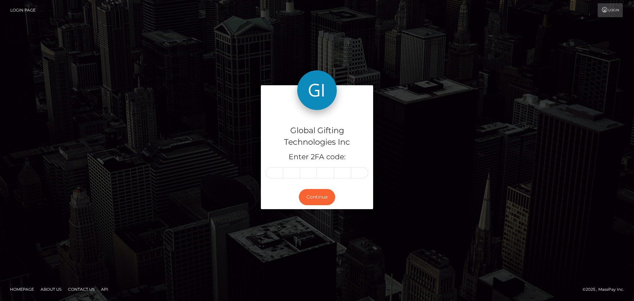  What do you see at coordinates (23, 10) in the screenshot?
I see `a: Login Page` at bounding box center [23, 10].